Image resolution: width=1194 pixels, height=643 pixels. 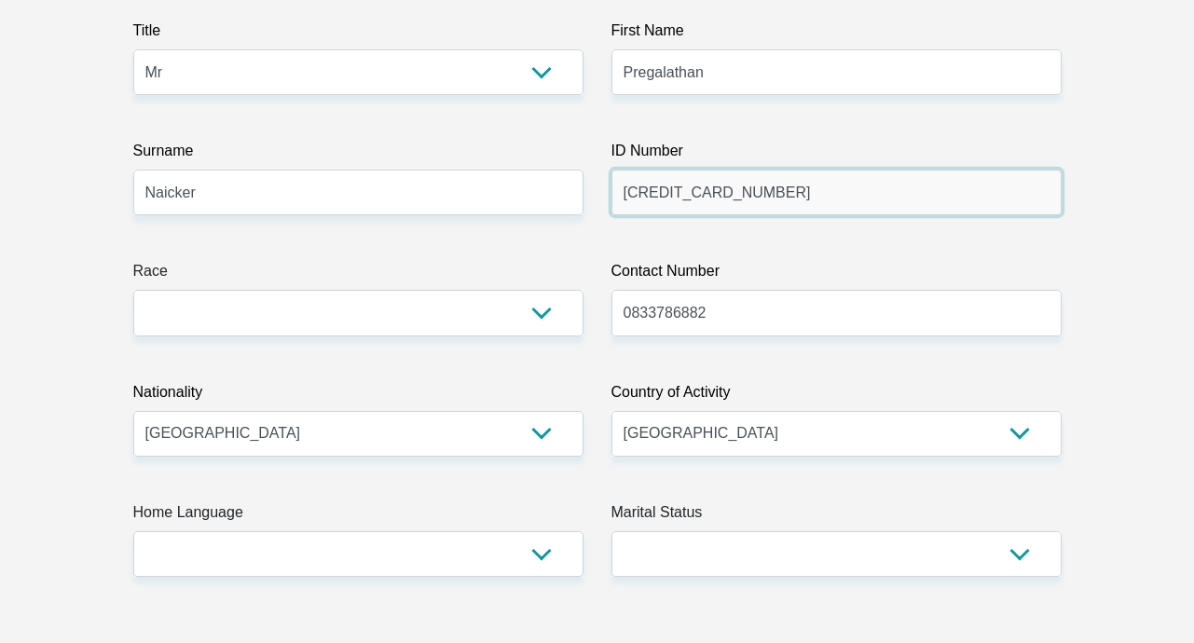 What do you see at coordinates (358, 192) in the screenshot?
I see `input: Surname` at bounding box center [358, 192].